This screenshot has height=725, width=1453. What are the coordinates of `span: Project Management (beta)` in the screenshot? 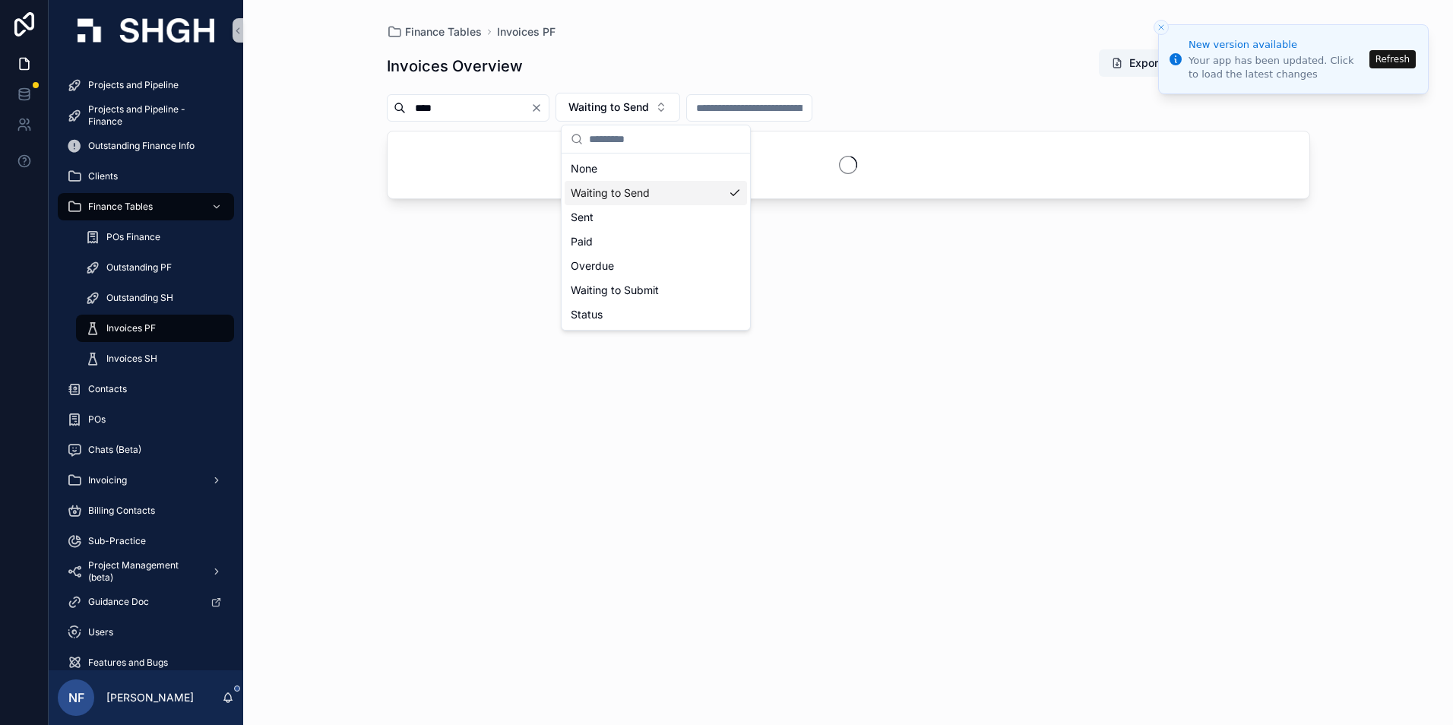 It's located at (144, 572).